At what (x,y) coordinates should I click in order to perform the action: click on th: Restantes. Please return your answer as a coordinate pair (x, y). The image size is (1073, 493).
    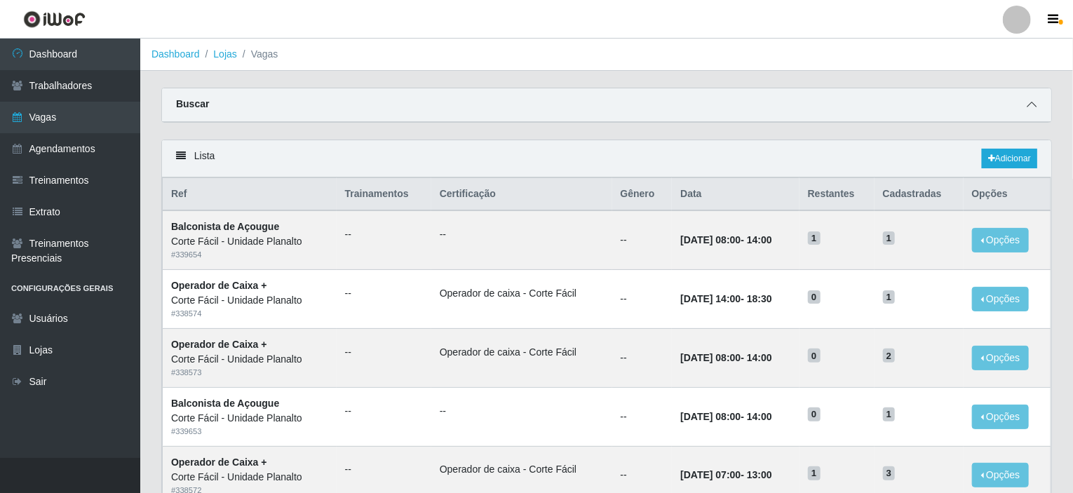
    Looking at the image, I should click on (837, 194).